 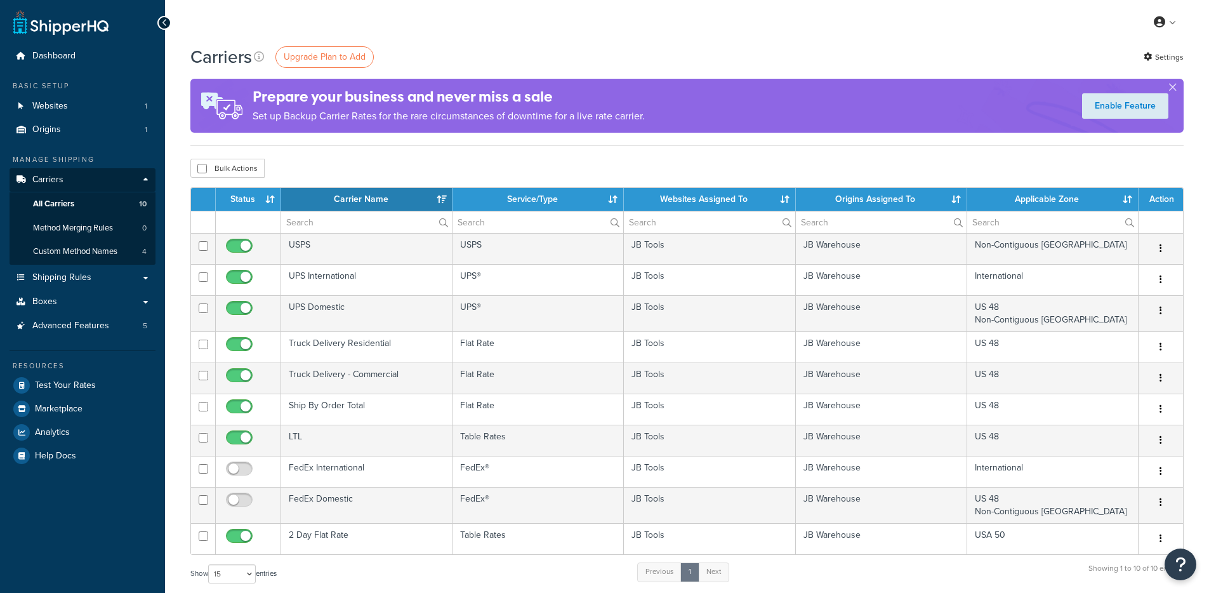 What do you see at coordinates (50, 106) in the screenshot?
I see `span: Websites` at bounding box center [50, 106].